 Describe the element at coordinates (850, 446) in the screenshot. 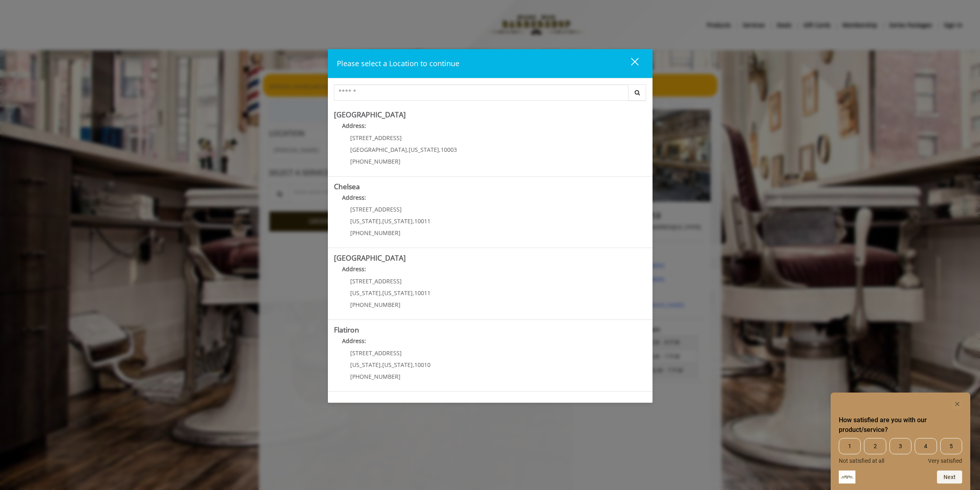

I see `span: 1` at that location.